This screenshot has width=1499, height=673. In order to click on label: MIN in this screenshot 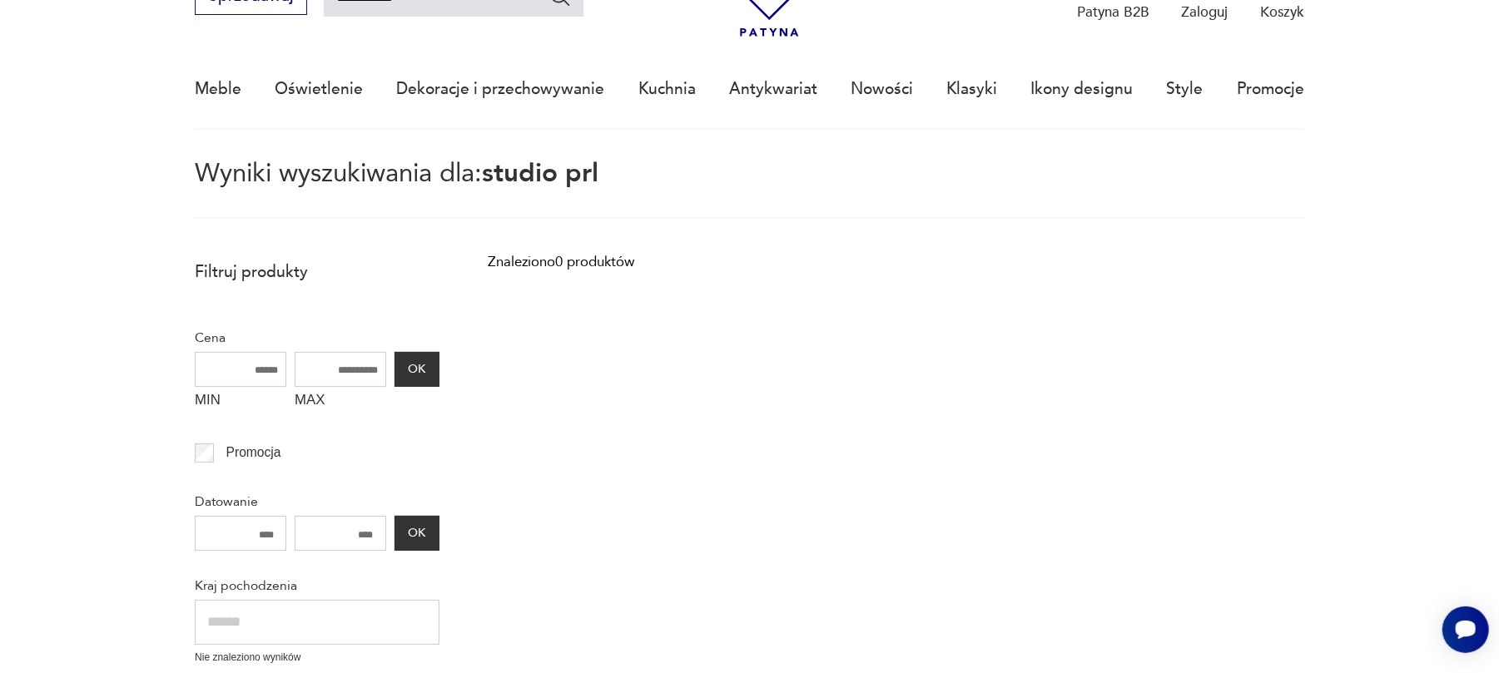, I will do `click(240, 403)`.